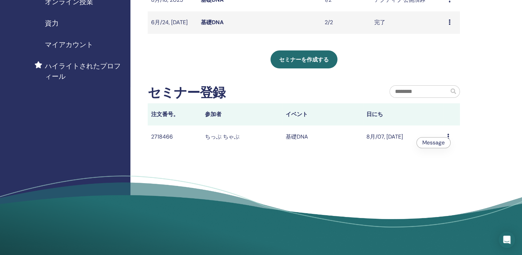 The width and height of the screenshot is (522, 255). Describe the element at coordinates (85, 71) in the screenshot. I see `span: ハイライトされたプロフィール` at that location.